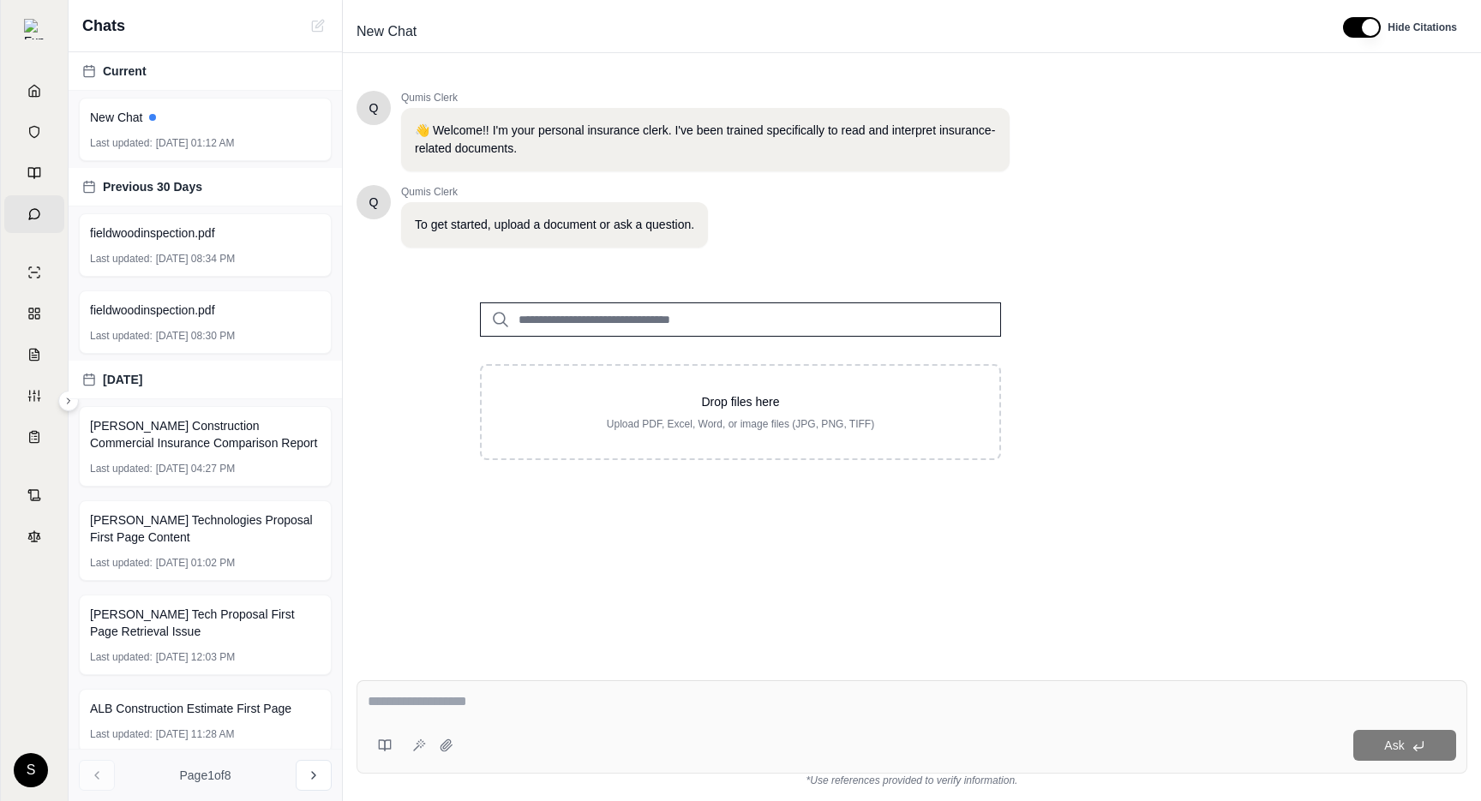 Image resolution: width=1481 pixels, height=801 pixels. What do you see at coordinates (1405, 746) in the screenshot?
I see `button: Ask` at bounding box center [1405, 746].